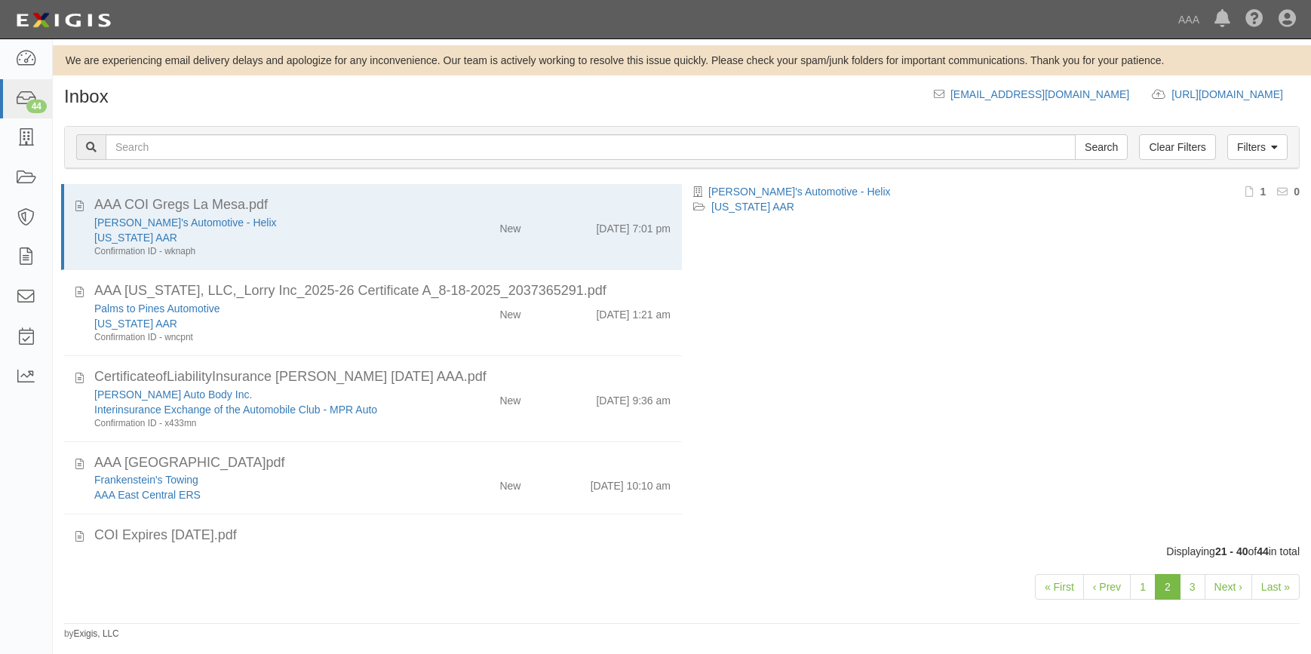 The width and height of the screenshot is (1311, 654). I want to click on img: logo-5460c22ac91f19d4615b14bd174203de0afe785f0fc80cf4dbbc73dc1793850b.png, so click(63, 20).